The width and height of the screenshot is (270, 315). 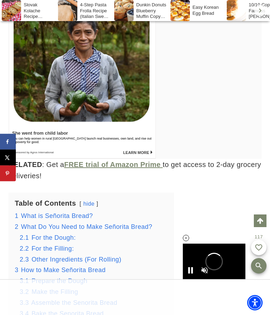 I want to click on span: For the Dough:, so click(x=54, y=238).